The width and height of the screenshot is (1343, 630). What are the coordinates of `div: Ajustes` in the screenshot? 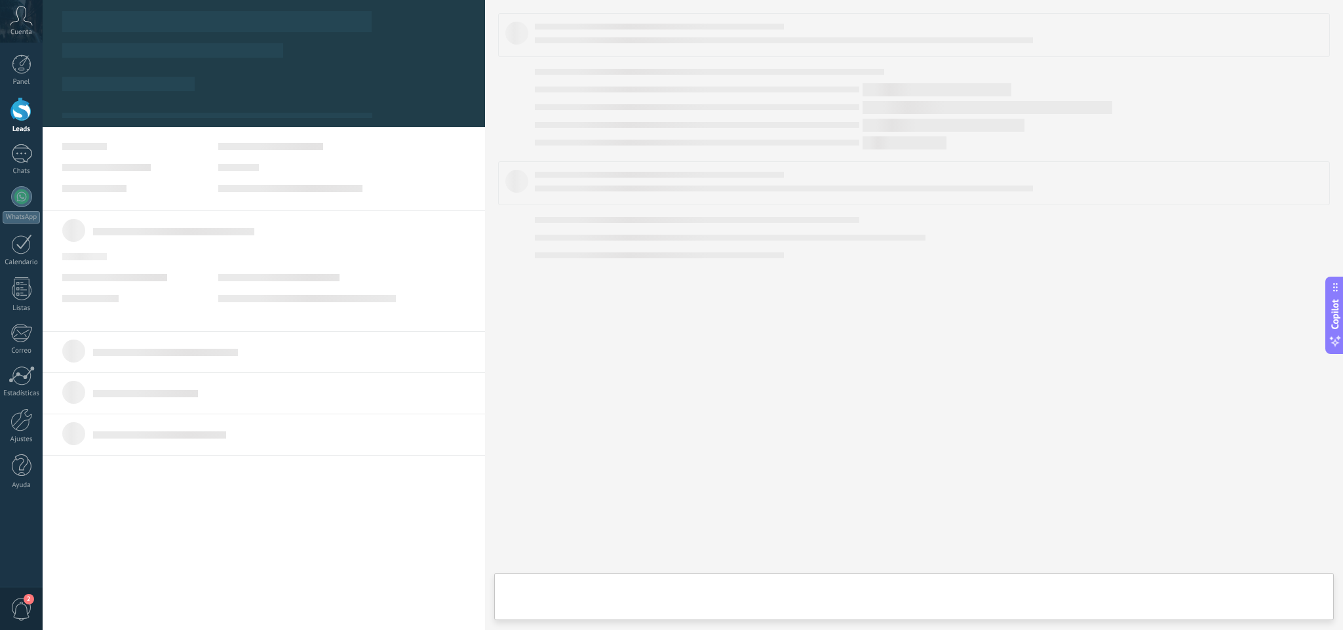 It's located at (22, 439).